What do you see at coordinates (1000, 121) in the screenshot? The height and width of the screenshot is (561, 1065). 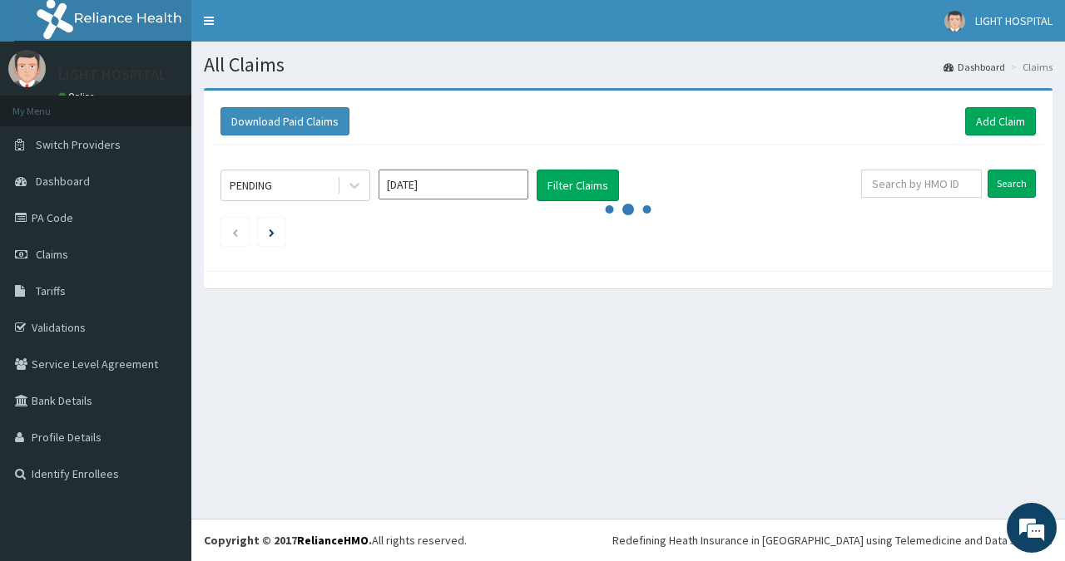 I see `a: Add Claim` at bounding box center [1000, 121].